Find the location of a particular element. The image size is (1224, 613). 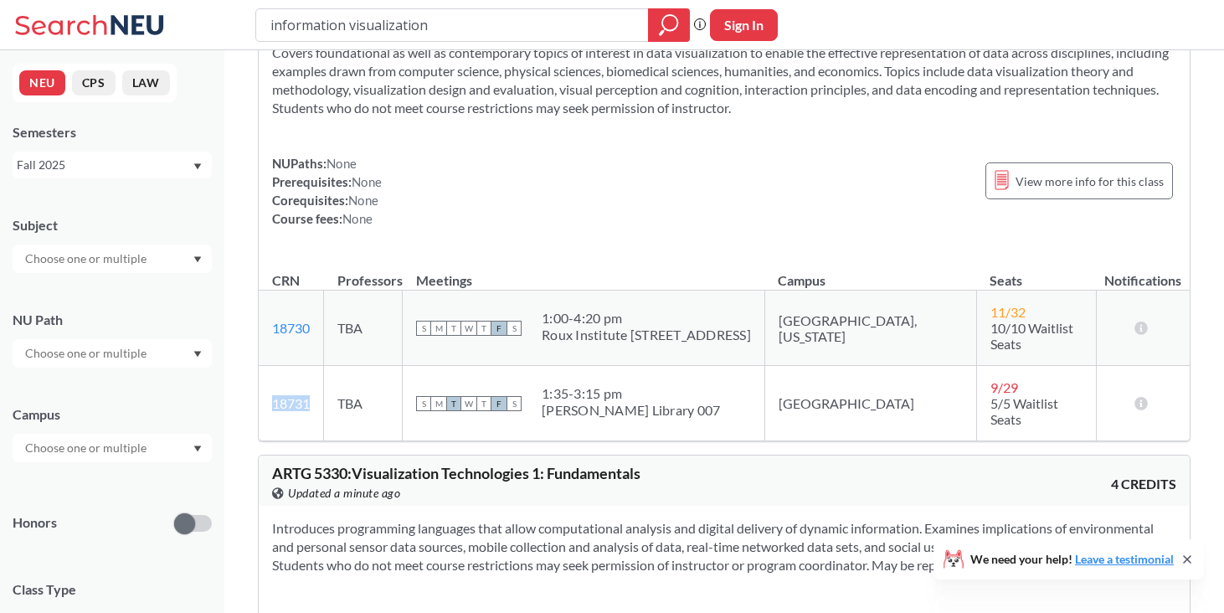

th: Seats is located at coordinates (1036, 272).